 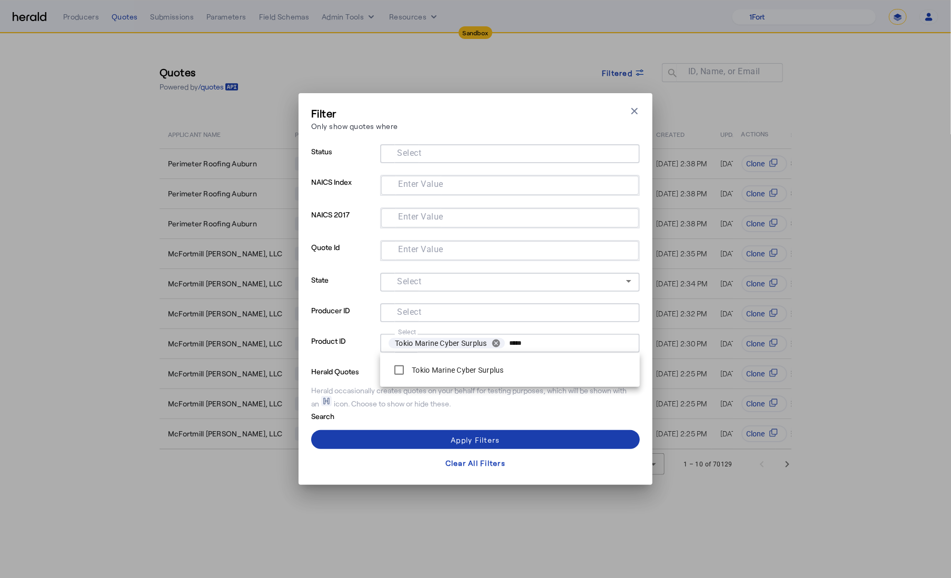 I want to click on label: Tokio Marine Cyber Surplus, so click(x=457, y=370).